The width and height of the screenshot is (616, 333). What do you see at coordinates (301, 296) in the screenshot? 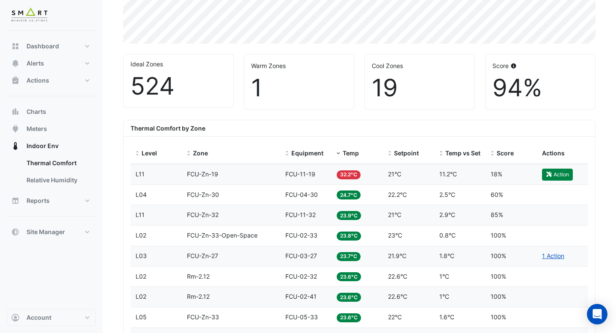
I see `span: FCU-02-41` at bounding box center [301, 296].